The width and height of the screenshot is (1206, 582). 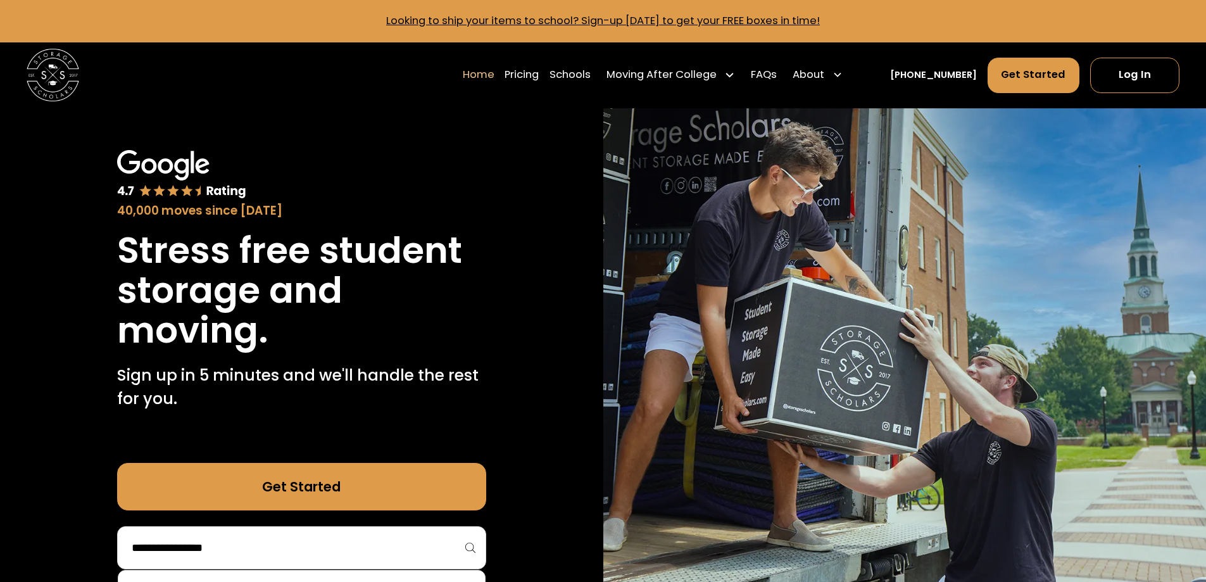 I want to click on img: Storage Scholars main logo, so click(x=53, y=75).